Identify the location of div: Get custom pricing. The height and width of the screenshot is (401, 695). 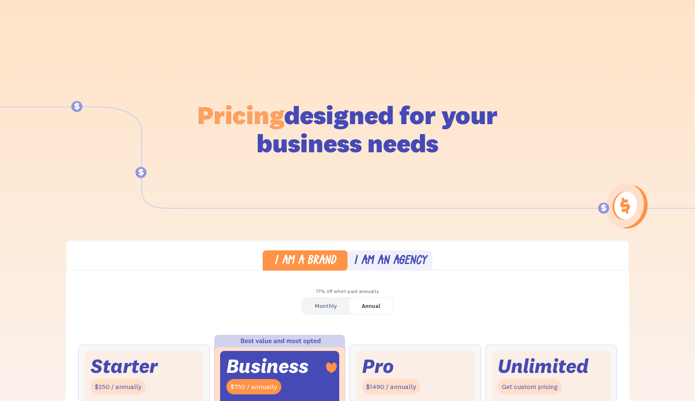
(529, 386).